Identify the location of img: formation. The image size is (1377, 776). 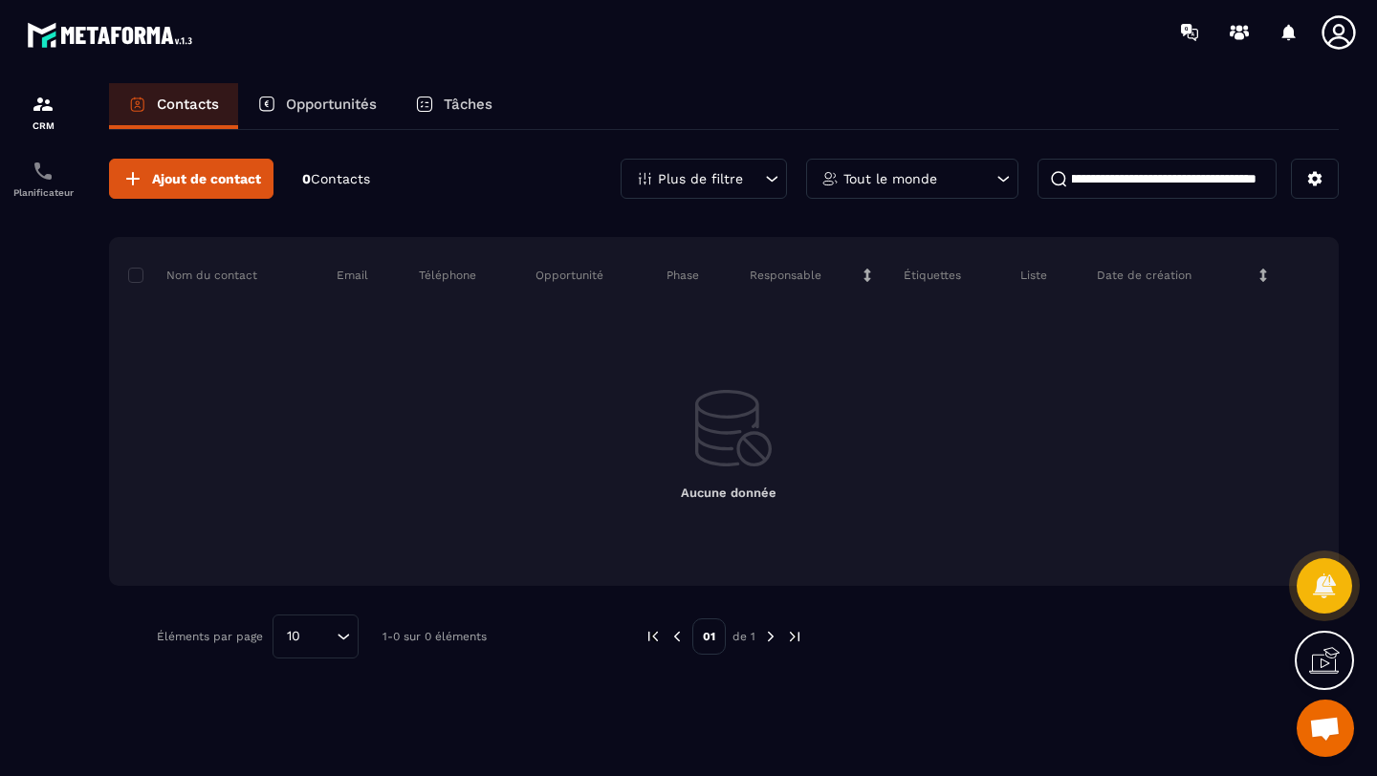
(43, 104).